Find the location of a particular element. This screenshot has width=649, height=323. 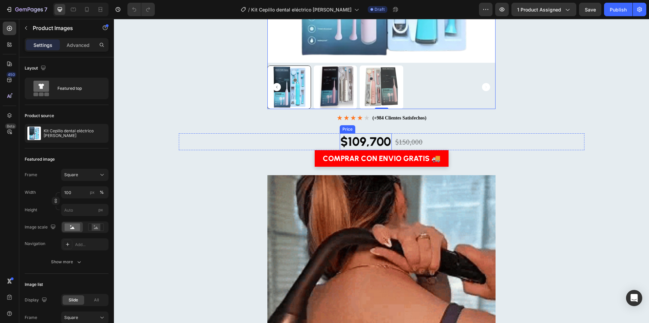

input: px is located at coordinates (85, 210).